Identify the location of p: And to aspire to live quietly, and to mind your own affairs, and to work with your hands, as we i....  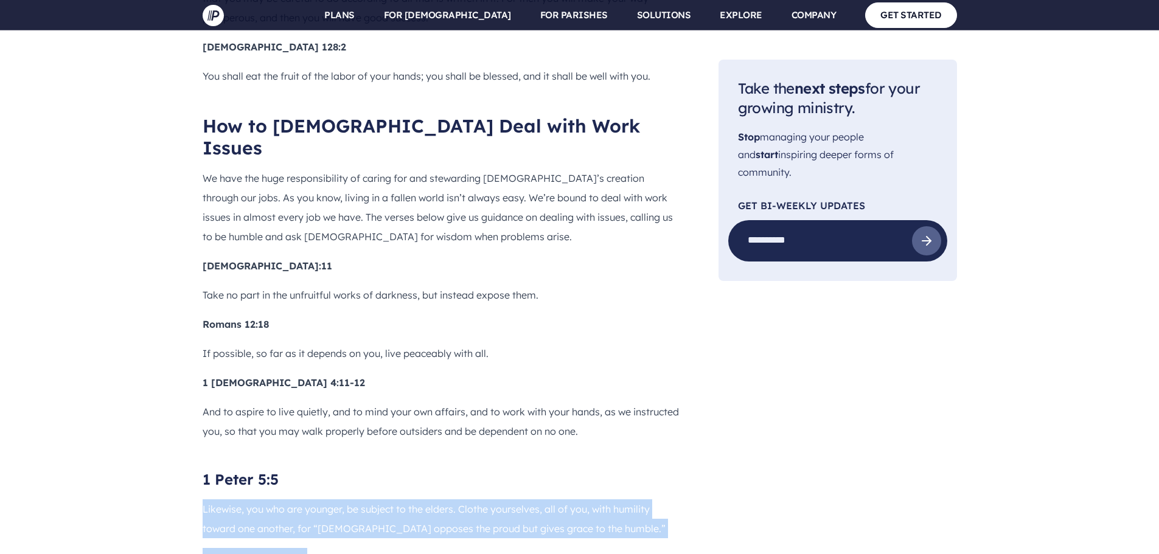
(441, 422).